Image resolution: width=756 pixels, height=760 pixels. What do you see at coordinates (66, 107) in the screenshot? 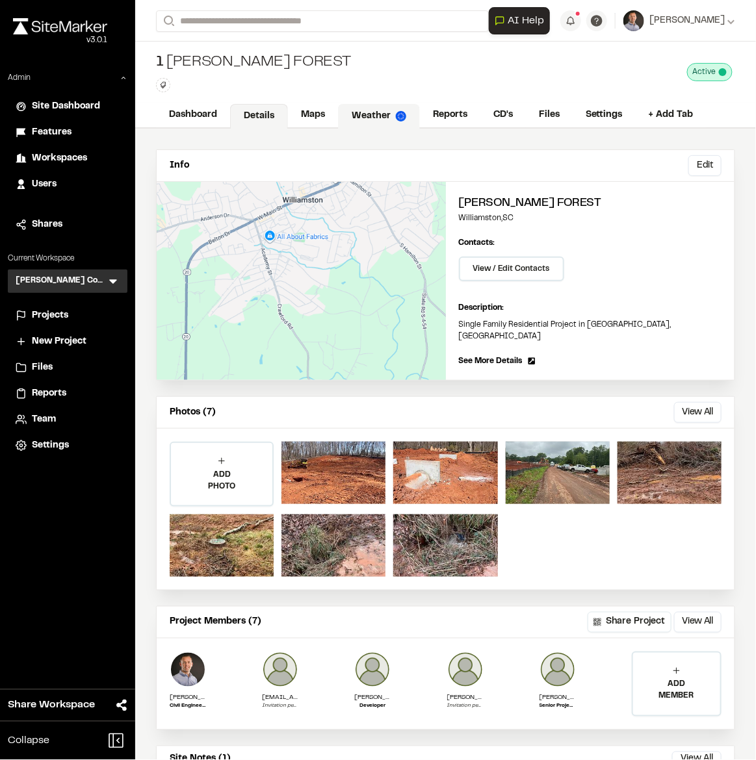
I see `span: Site Dashboard` at bounding box center [66, 107].